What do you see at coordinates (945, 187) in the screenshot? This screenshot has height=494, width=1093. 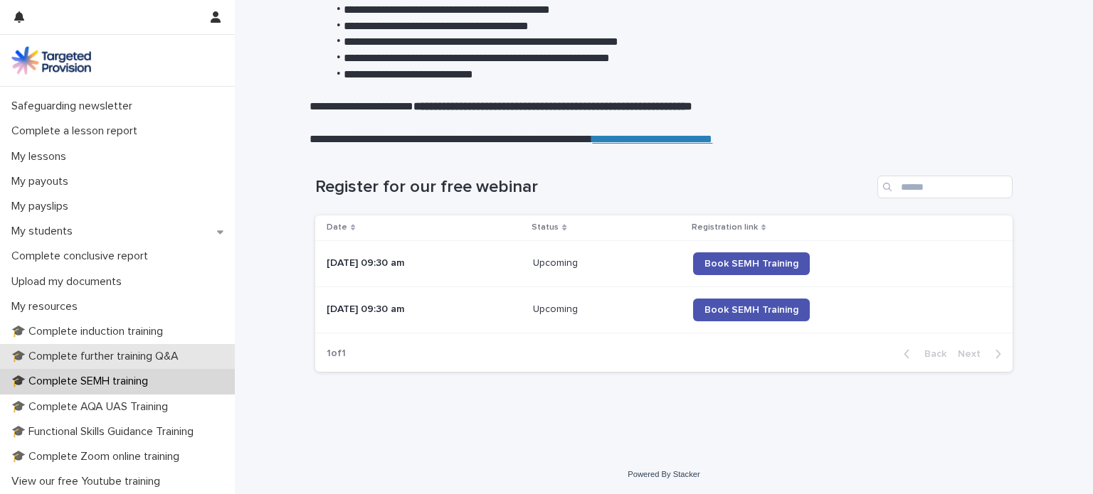 I see `input: Search` at bounding box center [945, 187].